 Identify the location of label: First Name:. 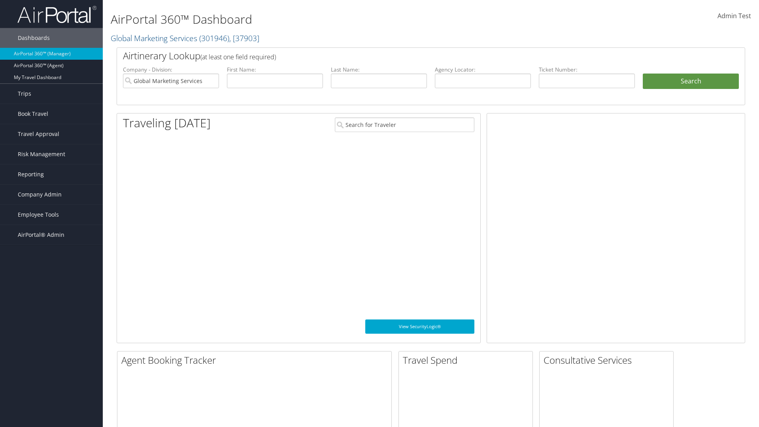
(275, 70).